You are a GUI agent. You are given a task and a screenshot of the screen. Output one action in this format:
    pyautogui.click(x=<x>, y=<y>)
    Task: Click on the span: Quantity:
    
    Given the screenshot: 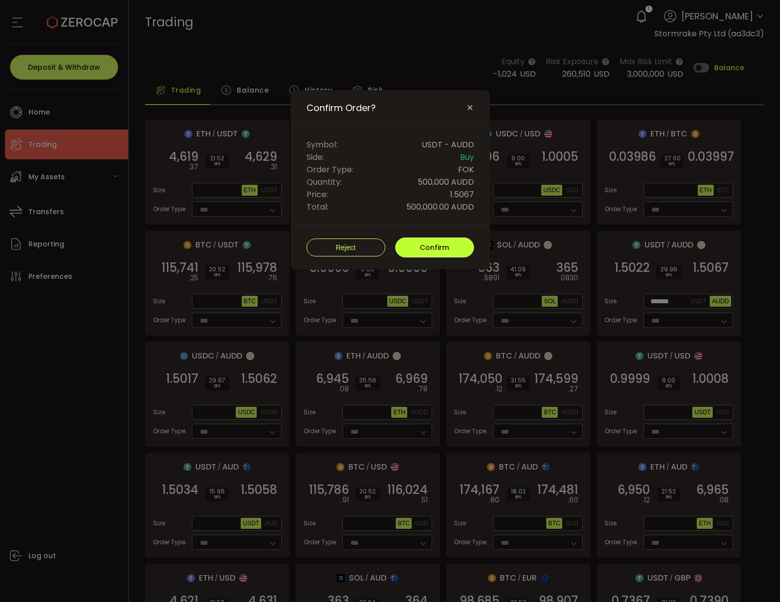 What is the action you would take?
    pyautogui.click(x=324, y=182)
    